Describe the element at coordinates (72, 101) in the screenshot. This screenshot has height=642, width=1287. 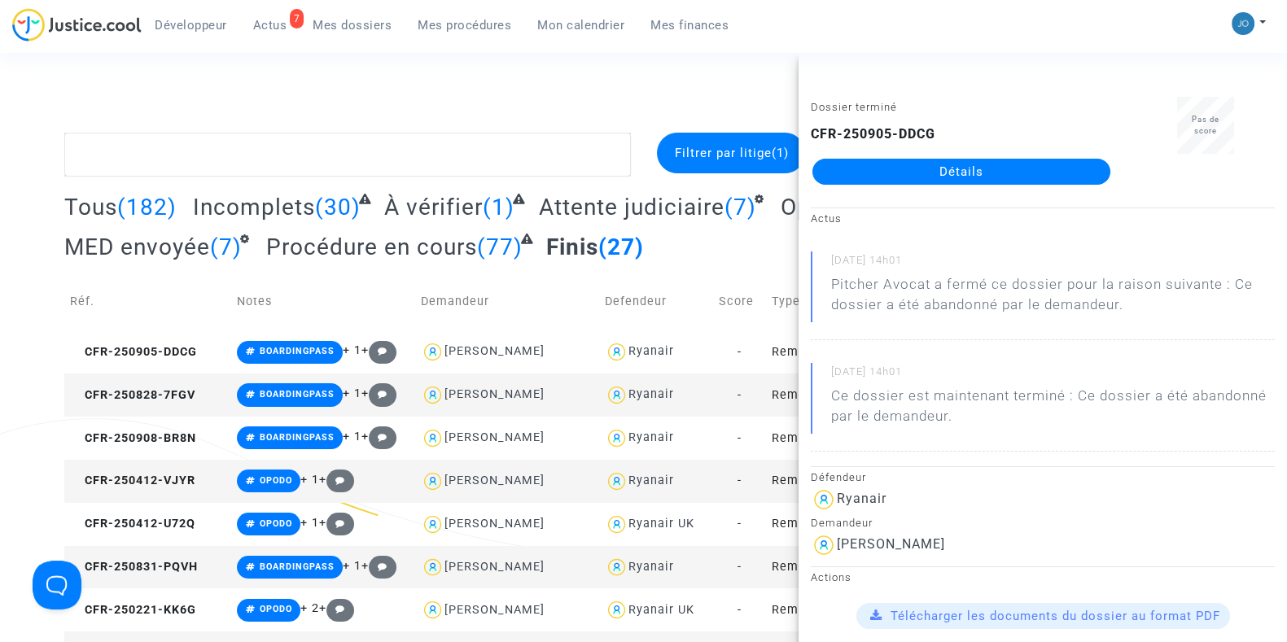
I see `img: tab_domain_overview_orange.svg` at that location.